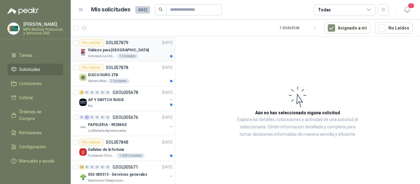 Image resolution: width=420 pixels, height=184 pixels. What do you see at coordinates (87, 117) in the screenshot?
I see `div: 1` at bounding box center [87, 117].